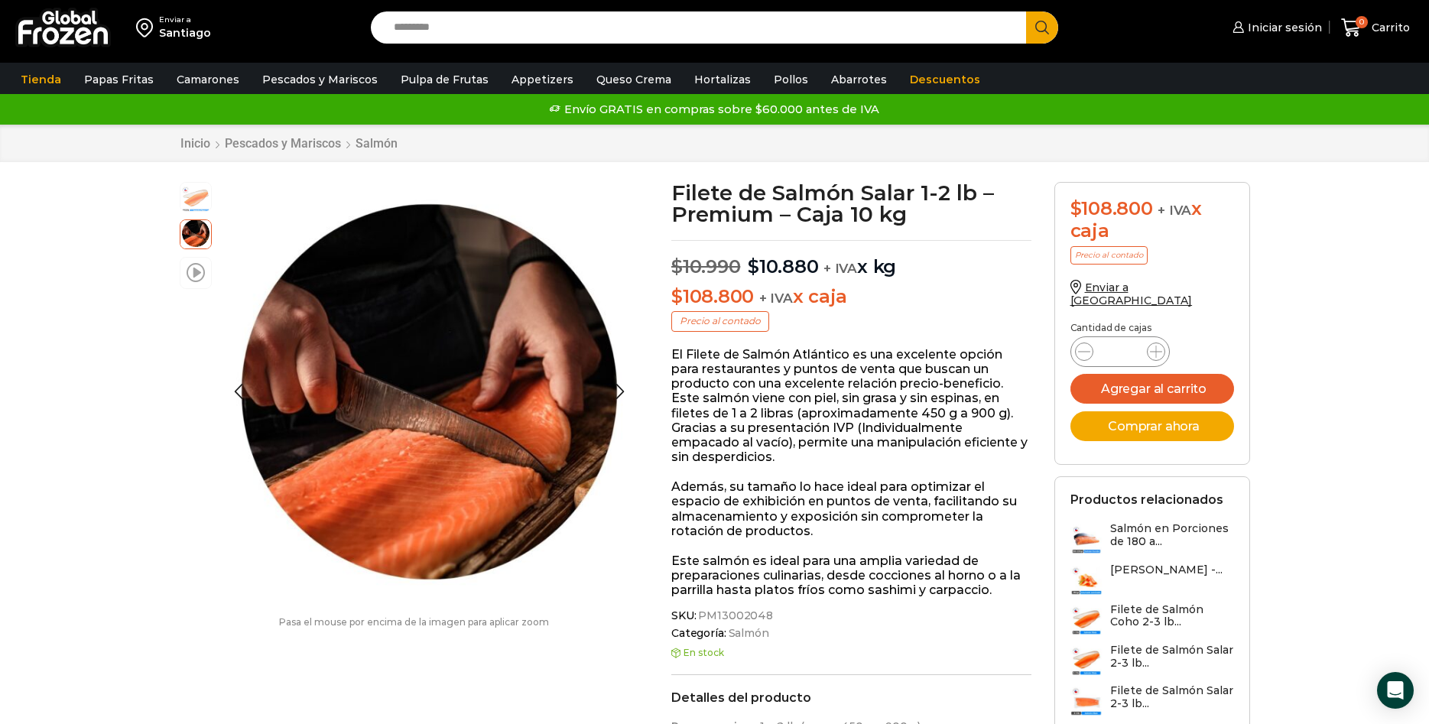 Image resolution: width=1429 pixels, height=724 pixels. What do you see at coordinates (1276, 28) in the screenshot?
I see `a: Iniciar sesión` at bounding box center [1276, 28].